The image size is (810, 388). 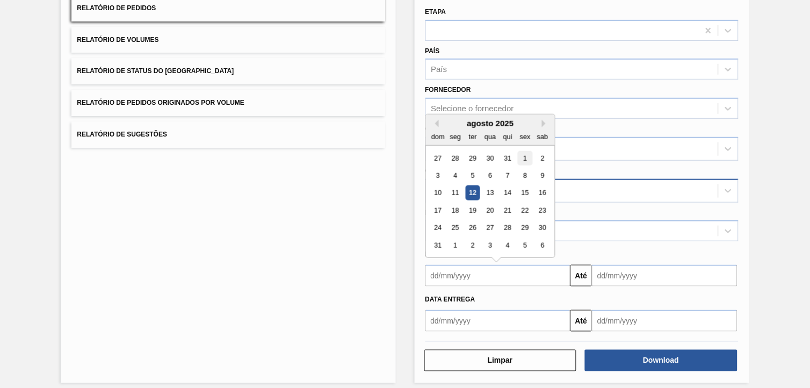 What do you see at coordinates (228, 134) in the screenshot?
I see `button: Relatório de Sugestões` at bounding box center [228, 134].